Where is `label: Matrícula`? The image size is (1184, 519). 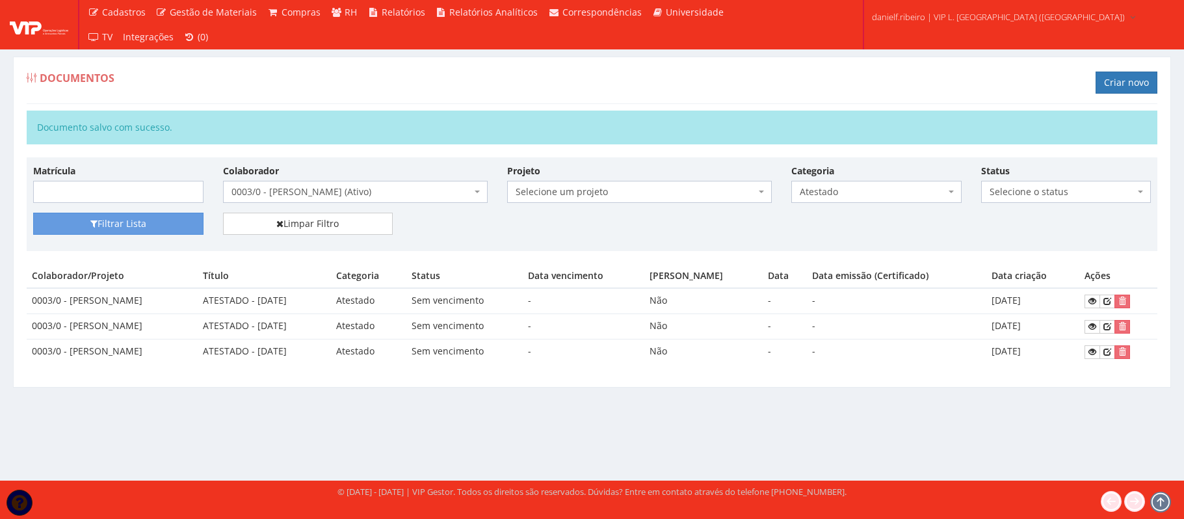 label: Matrícula is located at coordinates (54, 171).